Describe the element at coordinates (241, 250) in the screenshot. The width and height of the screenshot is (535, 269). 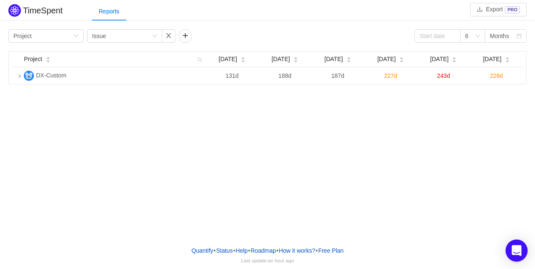
I see `a: Help` at that location.